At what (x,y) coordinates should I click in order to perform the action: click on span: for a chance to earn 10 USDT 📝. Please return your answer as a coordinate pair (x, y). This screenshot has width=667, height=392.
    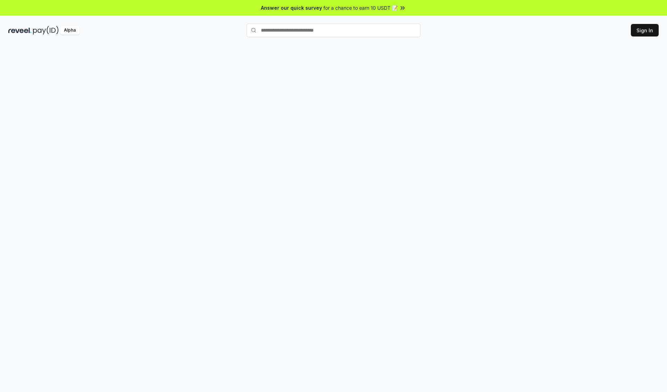
    Looking at the image, I should click on (361, 8).